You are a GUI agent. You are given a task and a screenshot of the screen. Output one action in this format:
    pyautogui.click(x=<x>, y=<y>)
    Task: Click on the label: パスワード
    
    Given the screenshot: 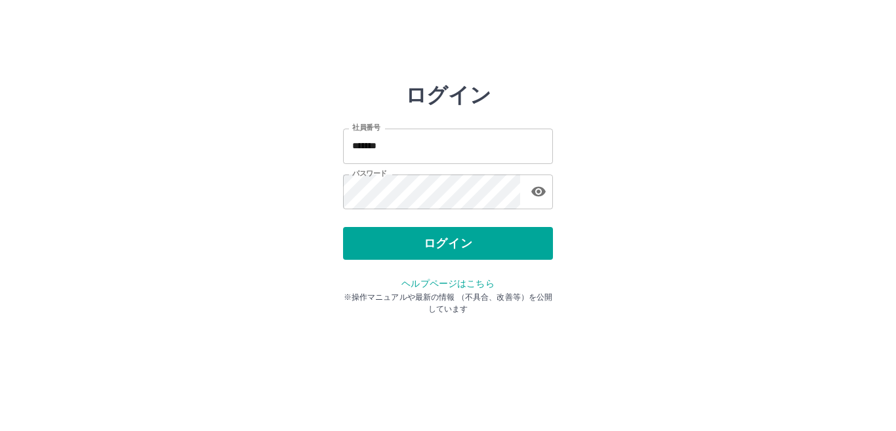 What is the action you would take?
    pyautogui.click(x=369, y=173)
    